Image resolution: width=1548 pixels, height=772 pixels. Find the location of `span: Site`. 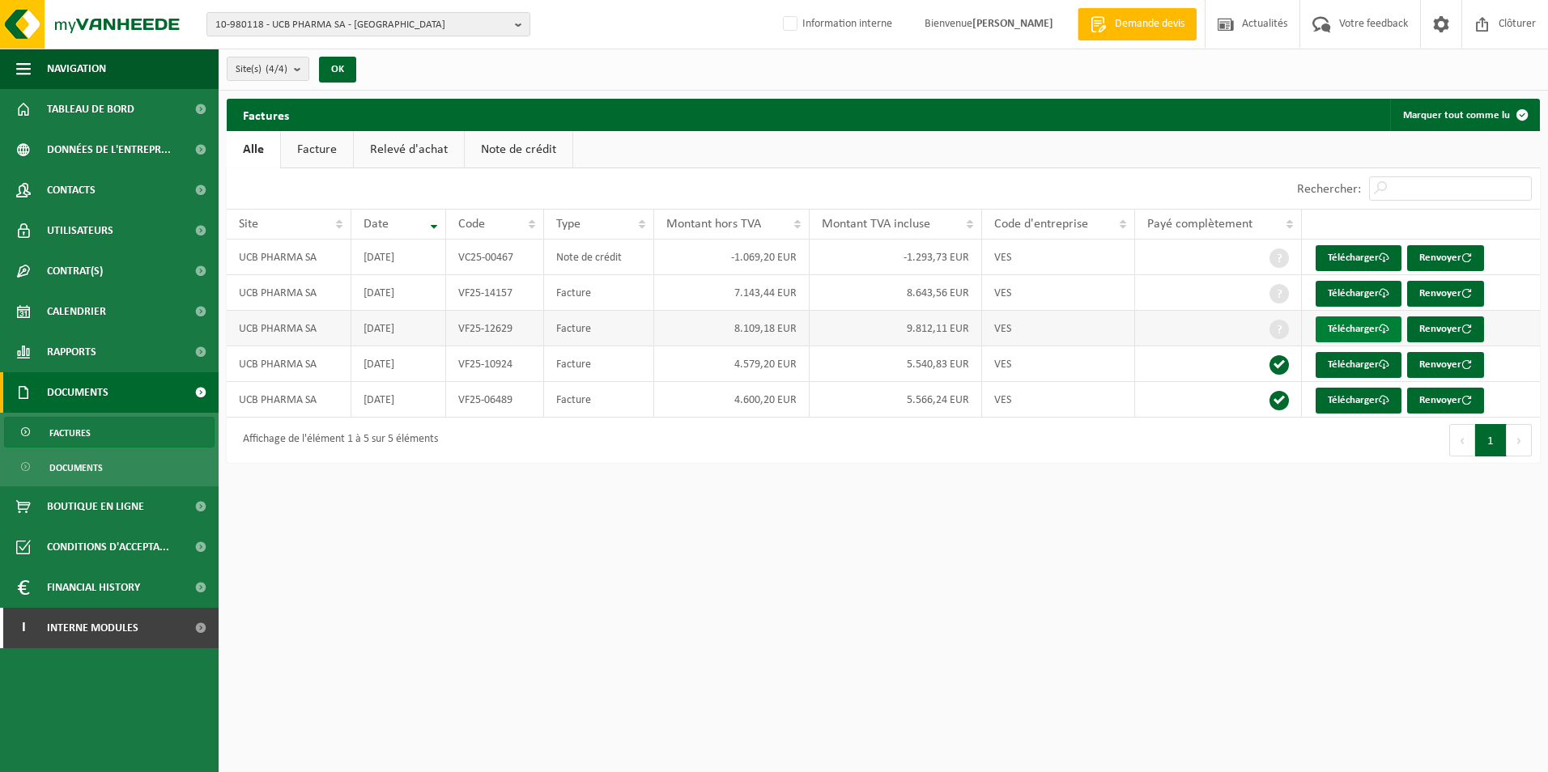

span: Site is located at coordinates (249, 224).